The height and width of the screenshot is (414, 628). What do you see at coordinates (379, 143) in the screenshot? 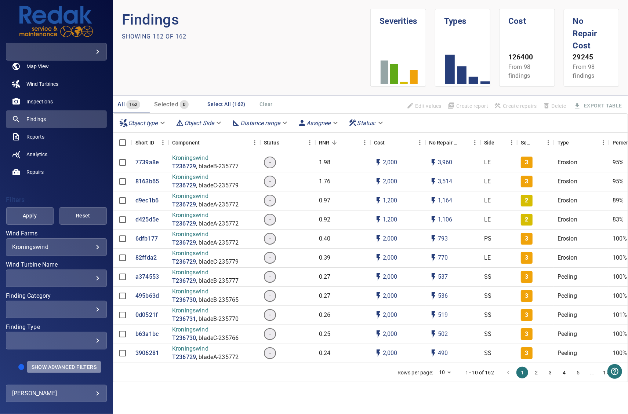
I see `div: The base labour and equipment costs to repair the finding. Does not include the loss of productio...` at bounding box center [379, 143].